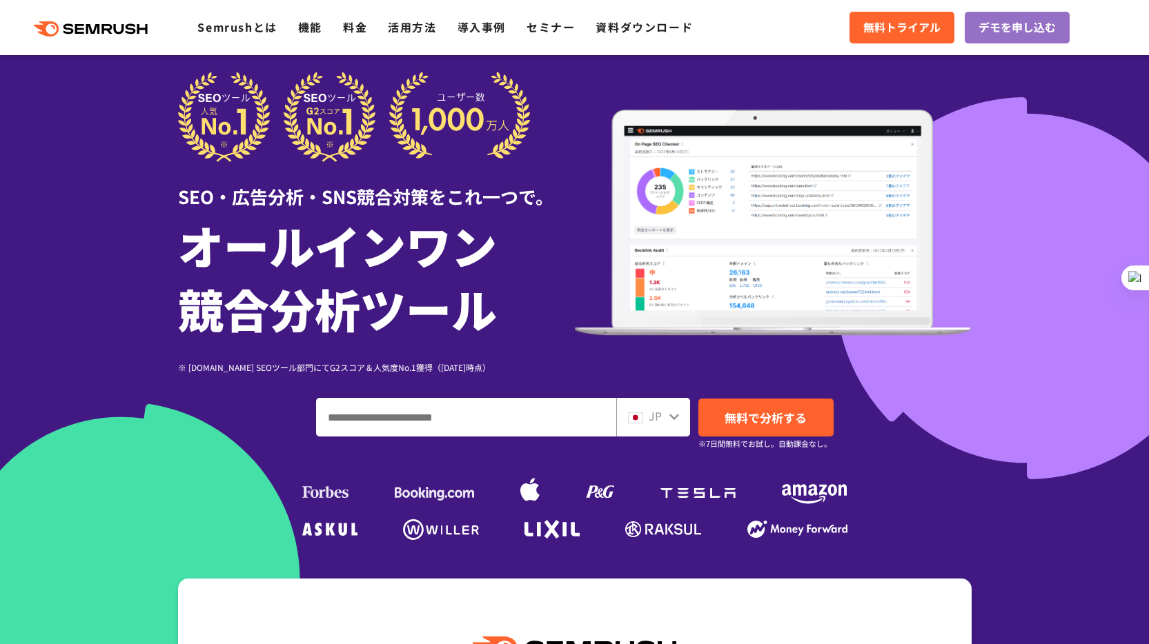 This screenshot has height=644, width=1149. Describe the element at coordinates (644, 27) in the screenshot. I see `a: 資料ダウンロード` at that location.